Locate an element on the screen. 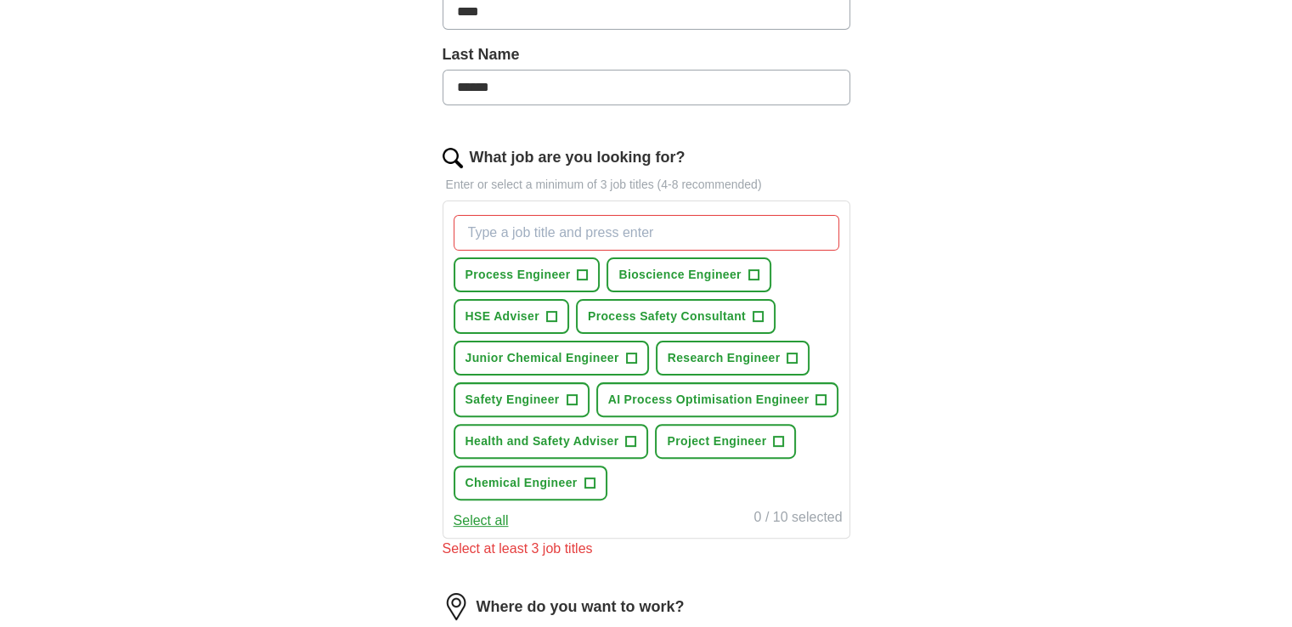 The image size is (1292, 627). button: Research Engineer is located at coordinates (733, 358).